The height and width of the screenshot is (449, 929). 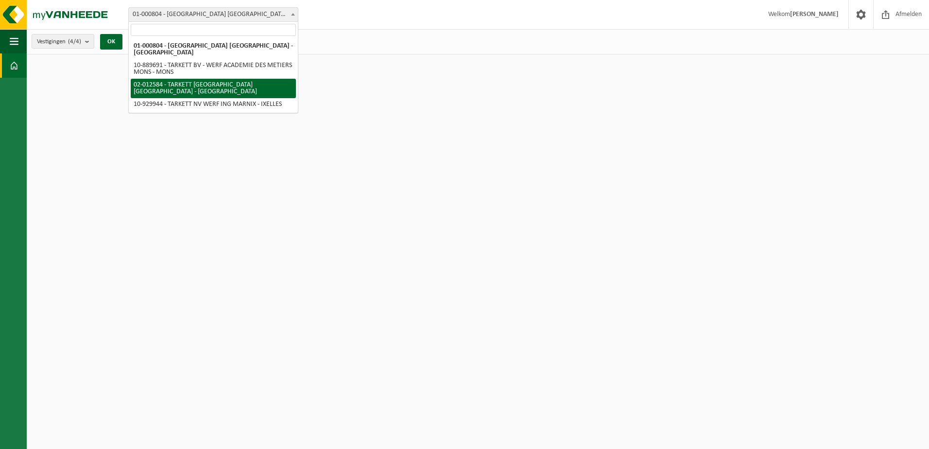 What do you see at coordinates (111, 42) in the screenshot?
I see `button: OK` at bounding box center [111, 42].